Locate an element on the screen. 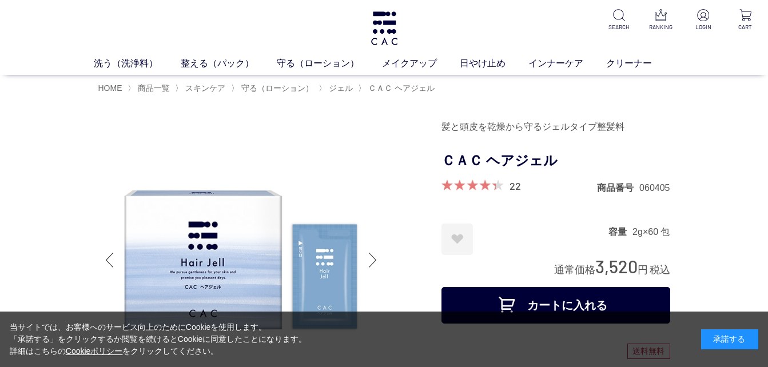 The width and height of the screenshot is (768, 367). a: SEARCH is located at coordinates (618, 20).